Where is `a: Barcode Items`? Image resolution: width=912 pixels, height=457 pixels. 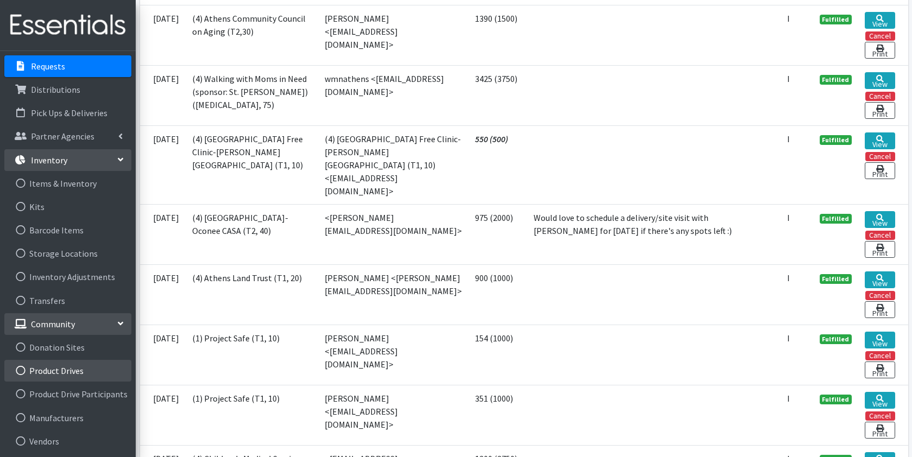 a: Barcode Items is located at coordinates (68, 230).